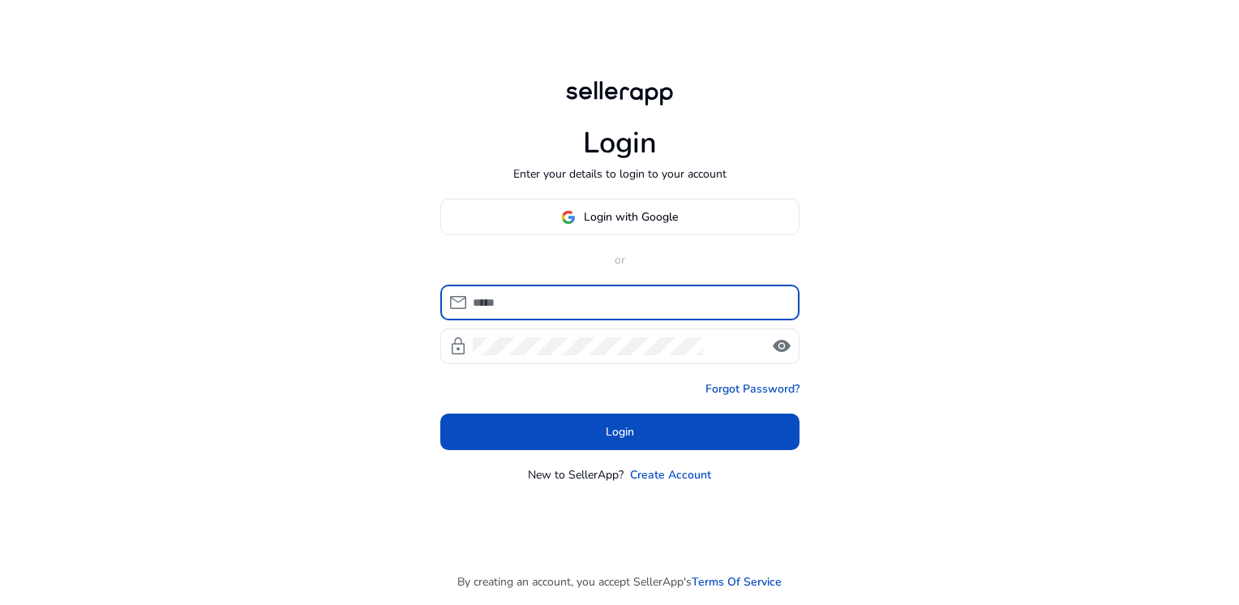  Describe the element at coordinates (619, 143) in the screenshot. I see `h1: Login` at that location.